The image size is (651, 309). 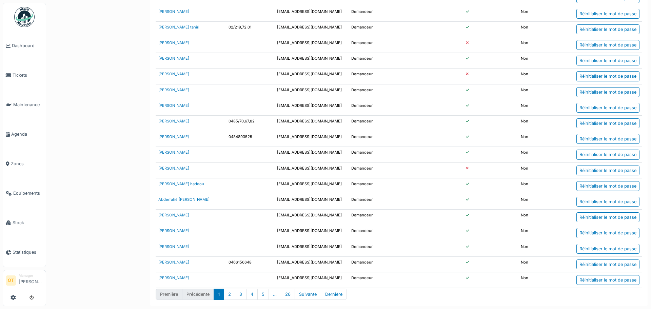 What do you see at coordinates (250, 139) in the screenshot?
I see `td: 0484893525` at bounding box center [250, 139].